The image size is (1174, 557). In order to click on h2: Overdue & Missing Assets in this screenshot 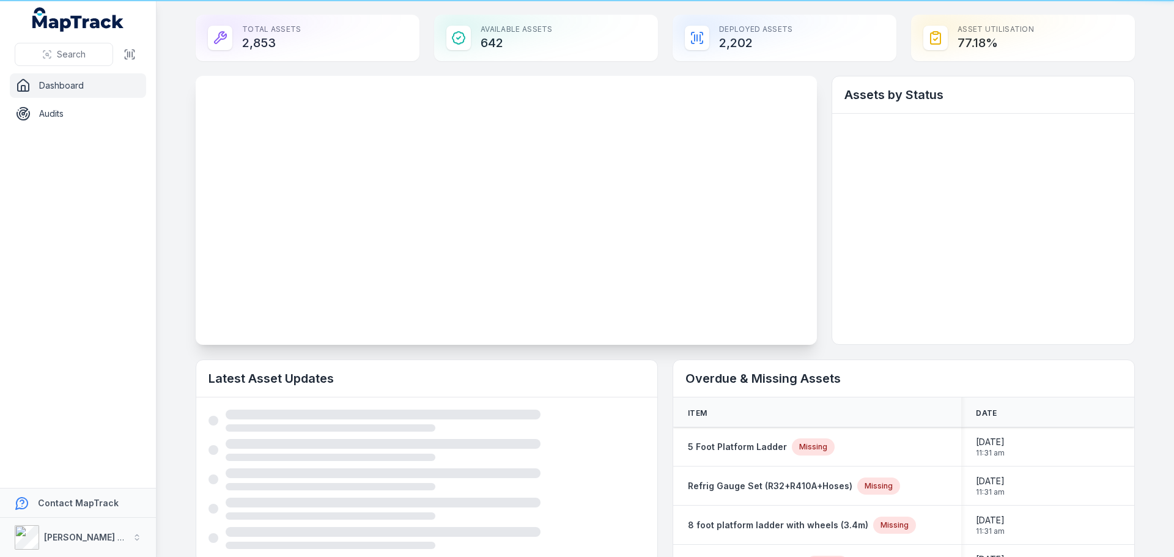, I will do `click(904, 378)`.